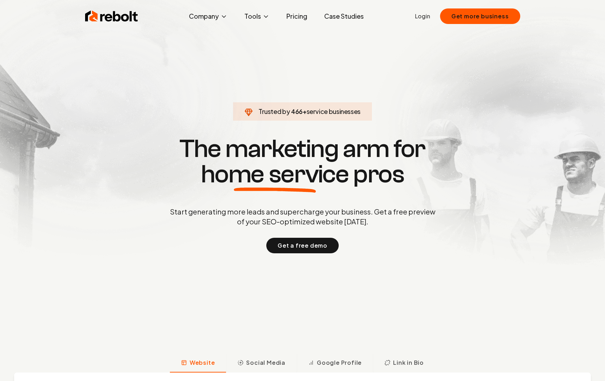 The width and height of the screenshot is (605, 381). What do you see at coordinates (208, 16) in the screenshot?
I see `button: Company` at bounding box center [208, 16].